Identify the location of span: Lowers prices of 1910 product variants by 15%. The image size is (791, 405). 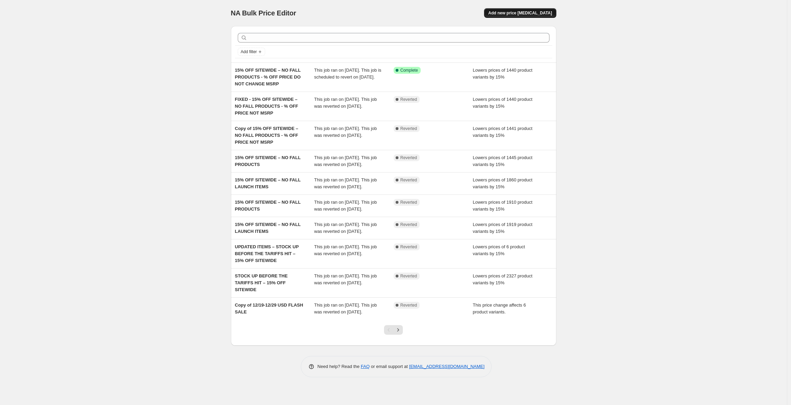
(503, 205).